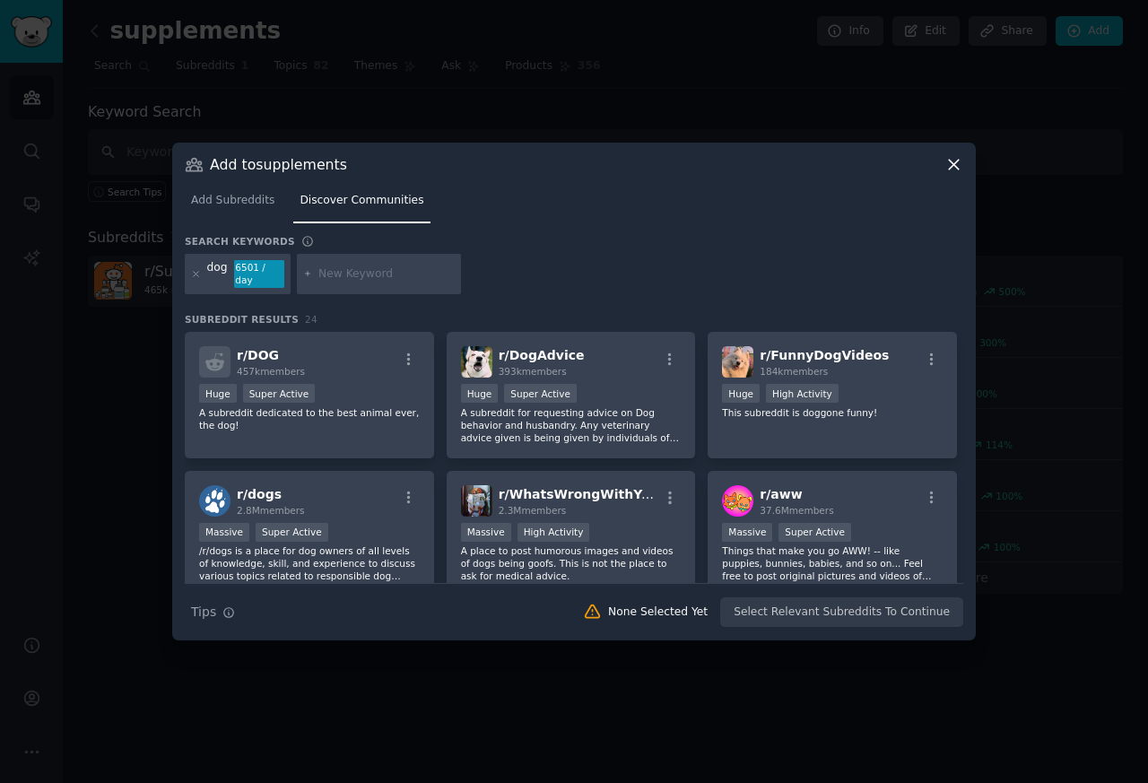  Describe the element at coordinates (833, 413) in the screenshot. I see `p: This subreddit is doggone funny!` at that location.